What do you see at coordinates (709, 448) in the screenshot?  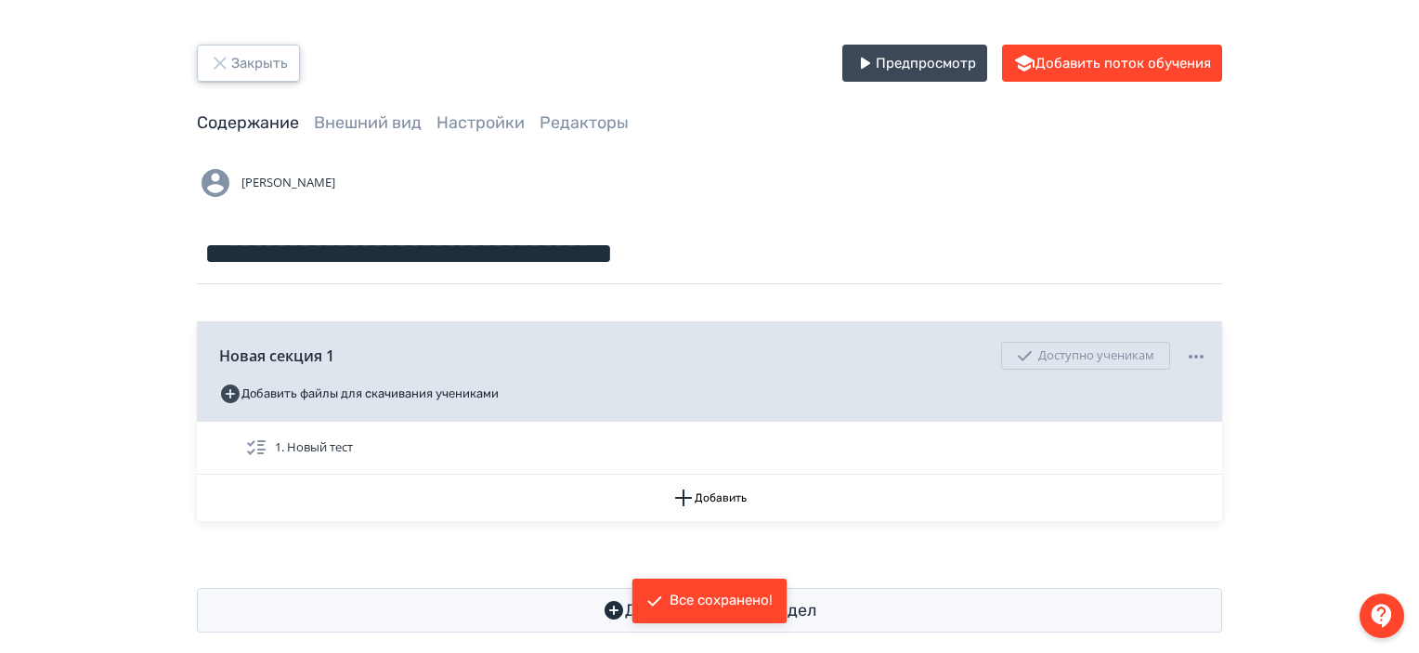 I see `div: 1. Новый тест` at bounding box center [709, 448].